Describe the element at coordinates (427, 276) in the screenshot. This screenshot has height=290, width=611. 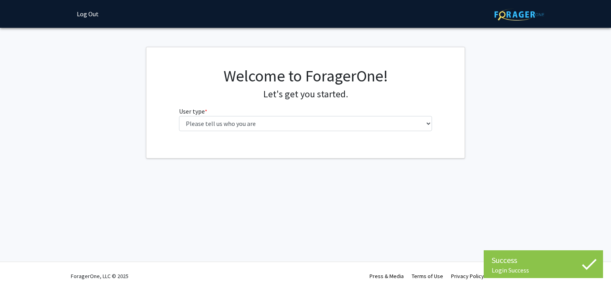
I see `a: Terms of Use` at that location.